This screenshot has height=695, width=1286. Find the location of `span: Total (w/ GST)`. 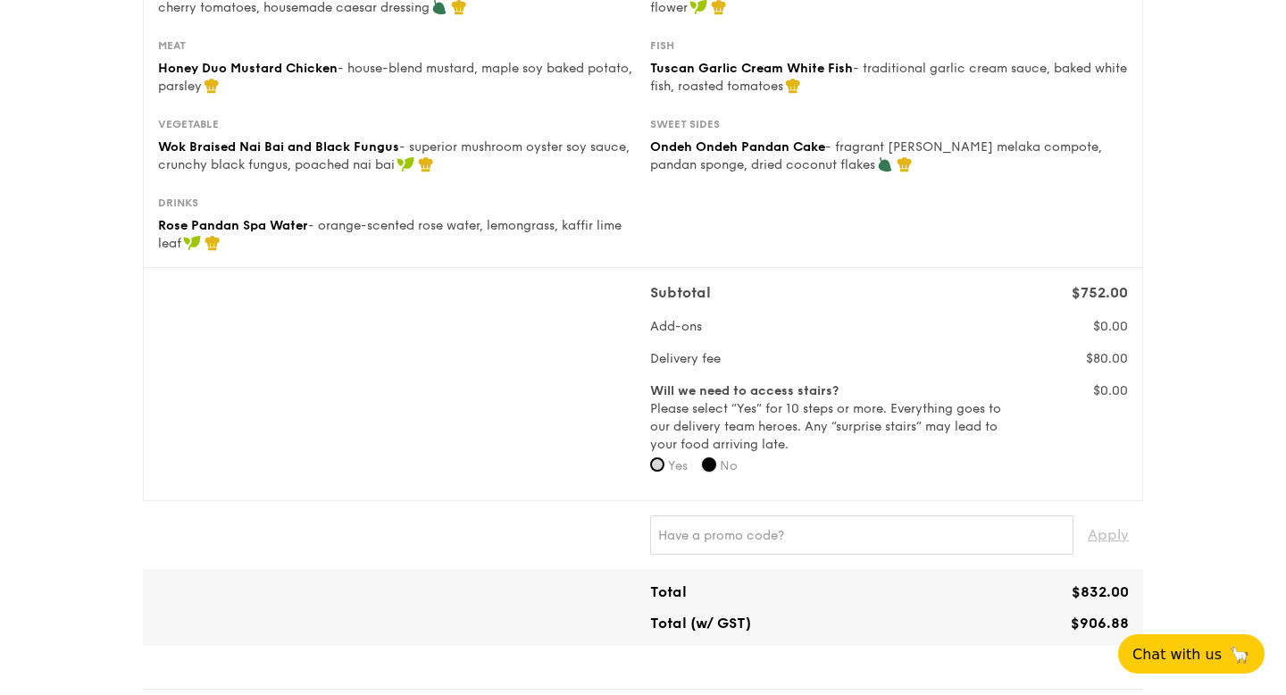

span: Total (w/ GST) is located at coordinates (700, 622).